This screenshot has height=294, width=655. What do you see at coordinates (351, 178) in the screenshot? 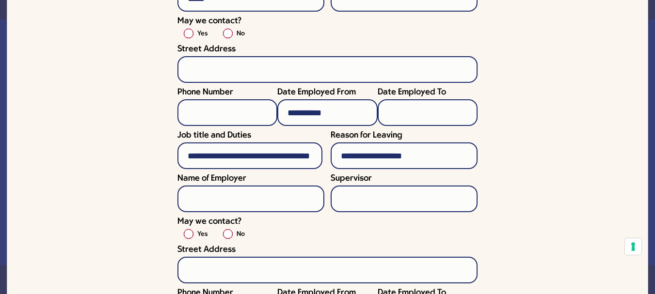
I see `span: Supervisor` at bounding box center [351, 178].